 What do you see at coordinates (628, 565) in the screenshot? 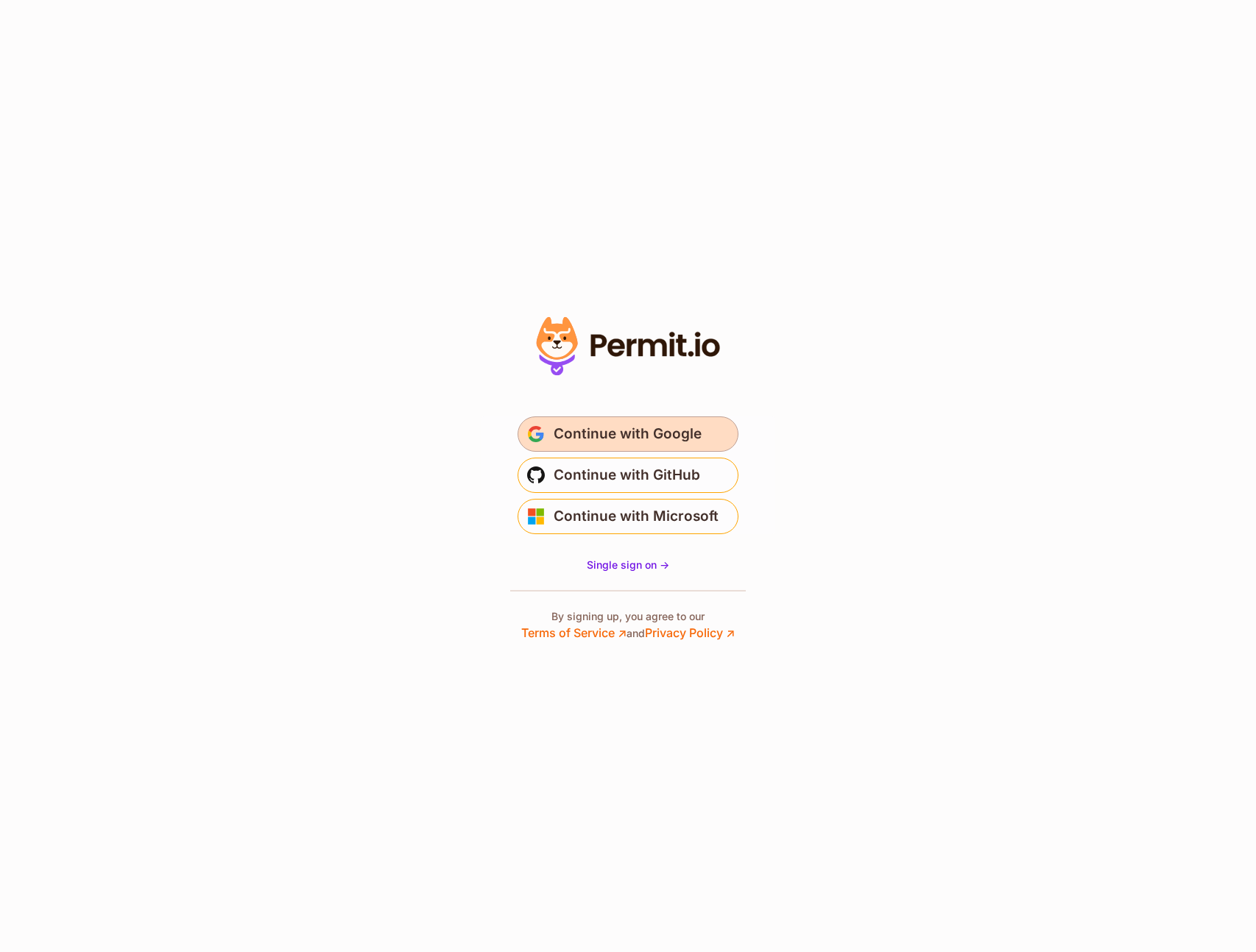
I see `a: Single sign on ->` at bounding box center [628, 565].